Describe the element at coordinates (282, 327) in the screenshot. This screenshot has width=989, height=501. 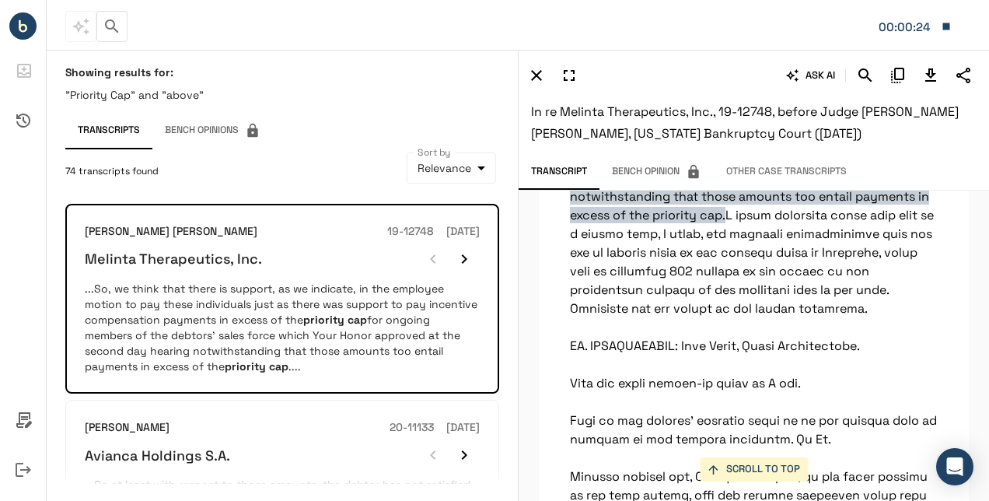
I see `p: ...So, we think that there is support, as we indicate, in the employee motion to pay these indivi...` at that location.